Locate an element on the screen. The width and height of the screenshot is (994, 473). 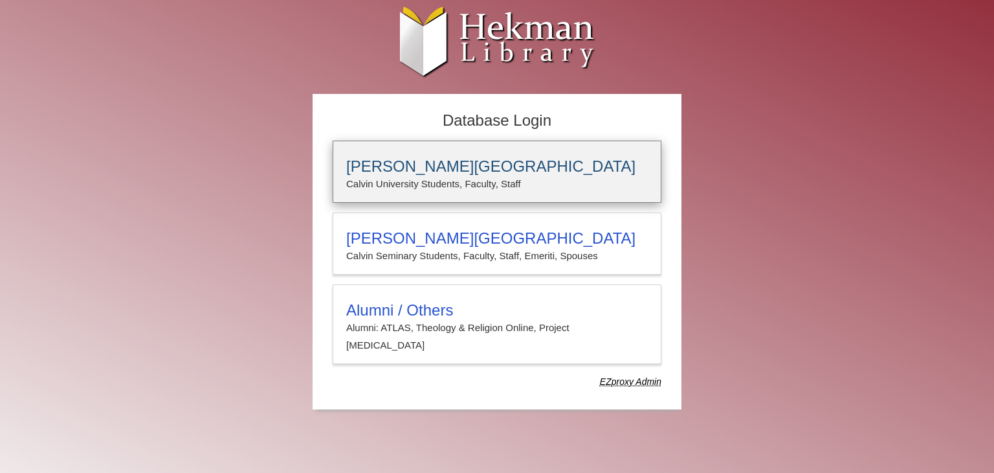
dfn: Use Alumni login is located at coordinates (631, 381).